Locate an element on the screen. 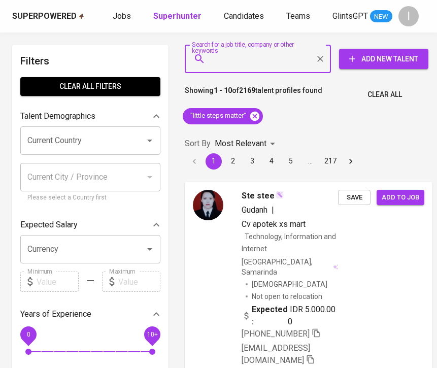 The image size is (437, 368). span: Cv apotek xs mart is located at coordinates (273, 224).